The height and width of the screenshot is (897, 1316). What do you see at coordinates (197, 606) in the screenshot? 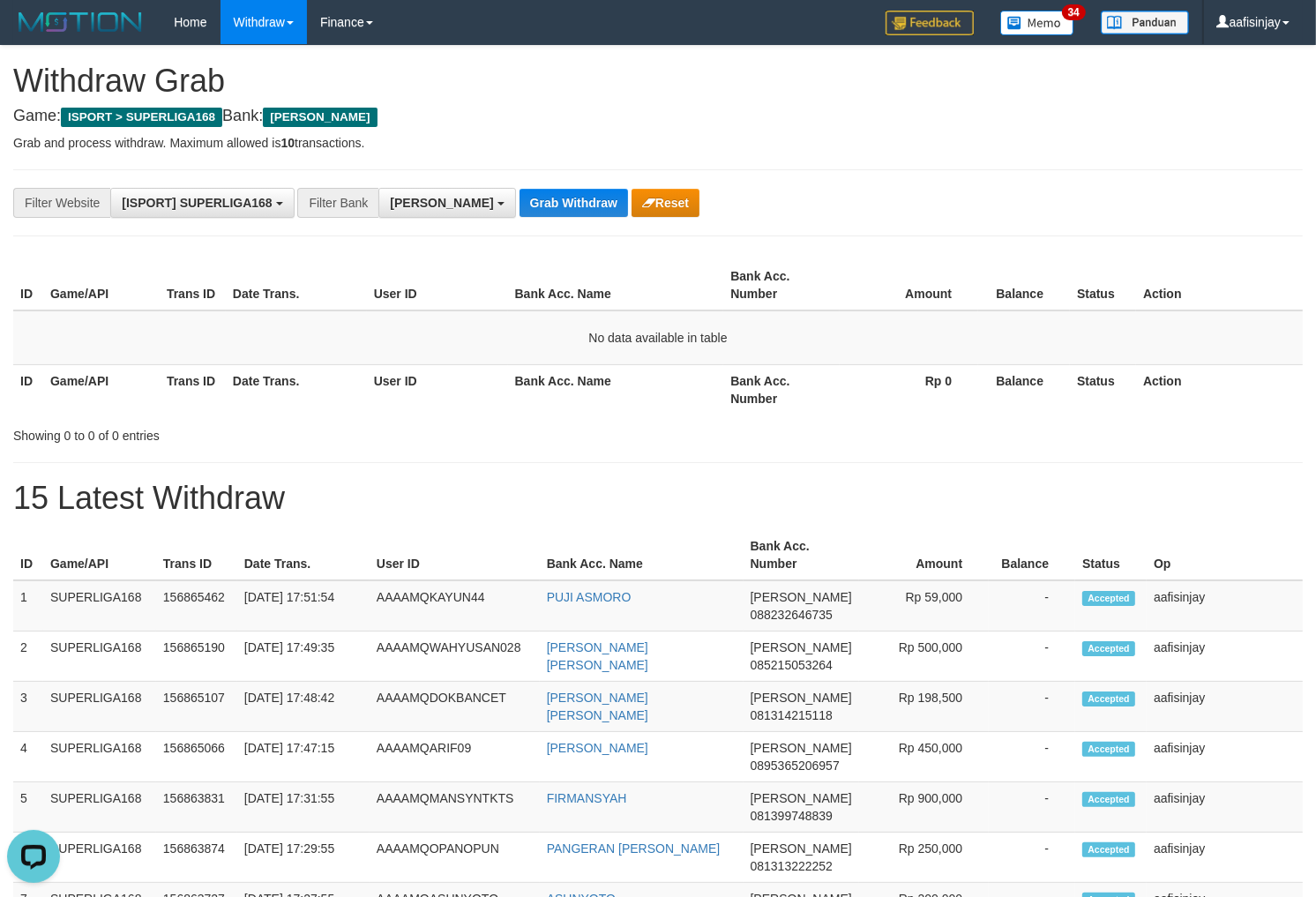
I see `td: 156865462` at bounding box center [197, 606].